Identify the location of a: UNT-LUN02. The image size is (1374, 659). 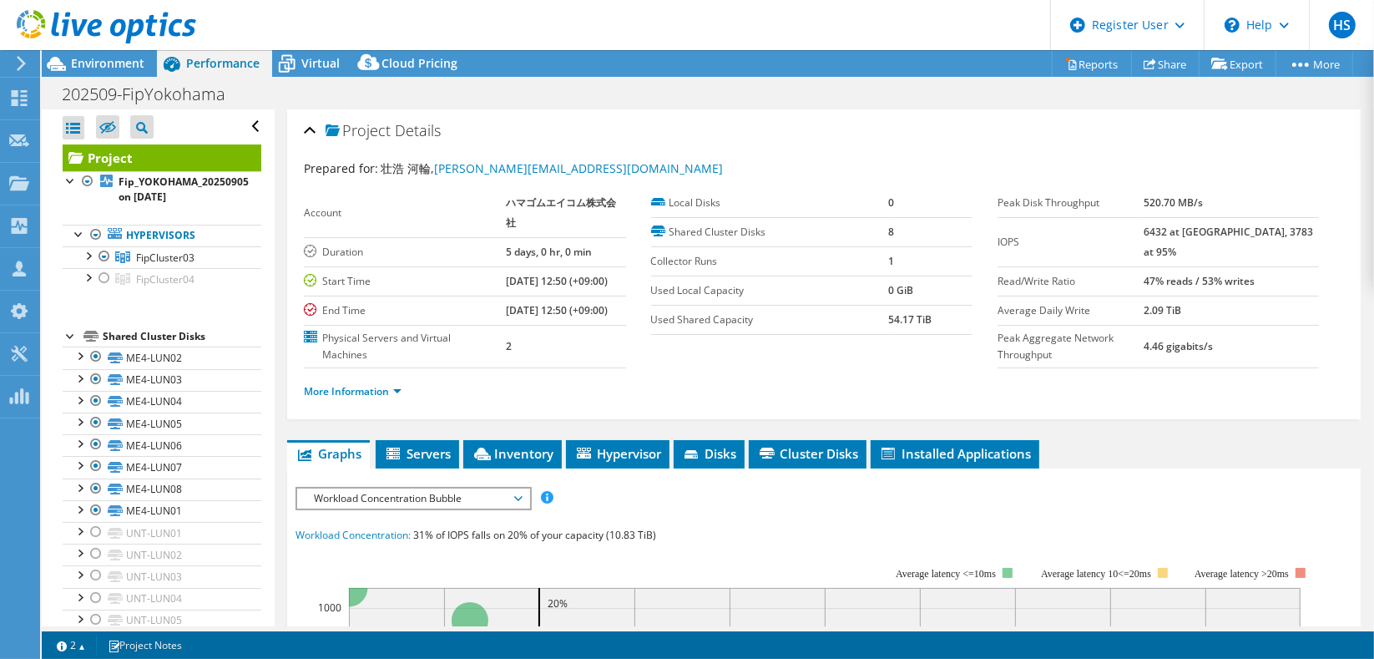
(162, 554).